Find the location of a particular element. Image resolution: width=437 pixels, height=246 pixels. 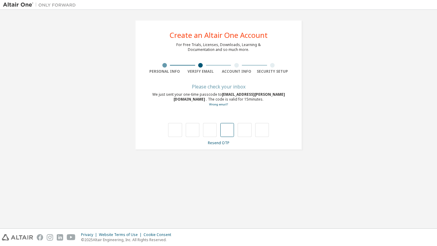

img: youtube.svg is located at coordinates (71, 238).